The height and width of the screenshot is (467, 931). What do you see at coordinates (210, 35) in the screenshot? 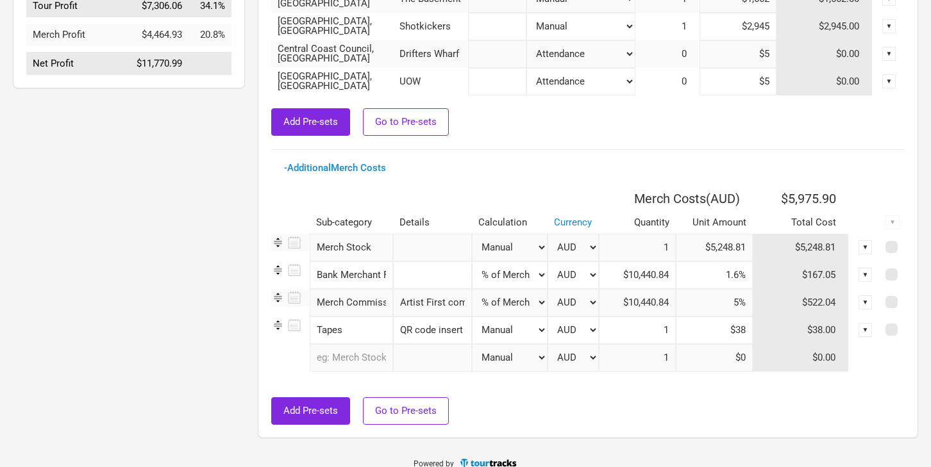
I see `td: Merch Profit as % of Tour Income` at bounding box center [210, 35].